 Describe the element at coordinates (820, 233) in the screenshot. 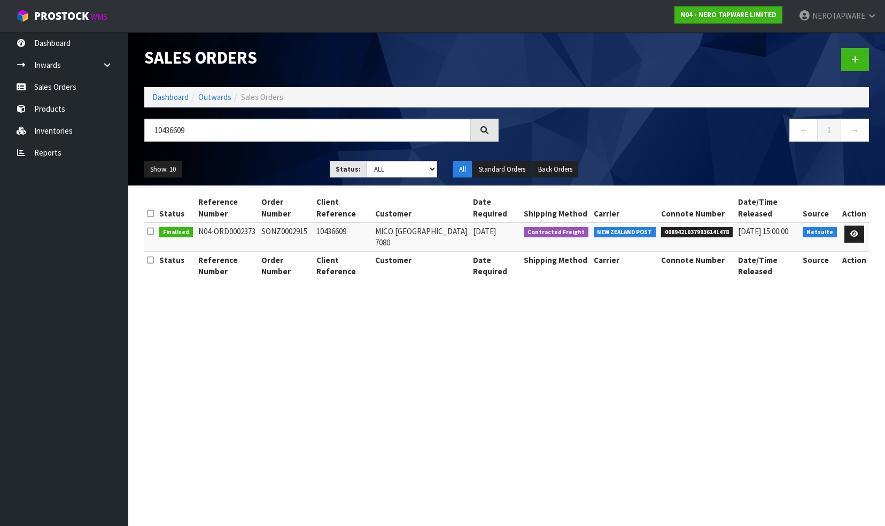

I see `span: Netsuite` at that location.